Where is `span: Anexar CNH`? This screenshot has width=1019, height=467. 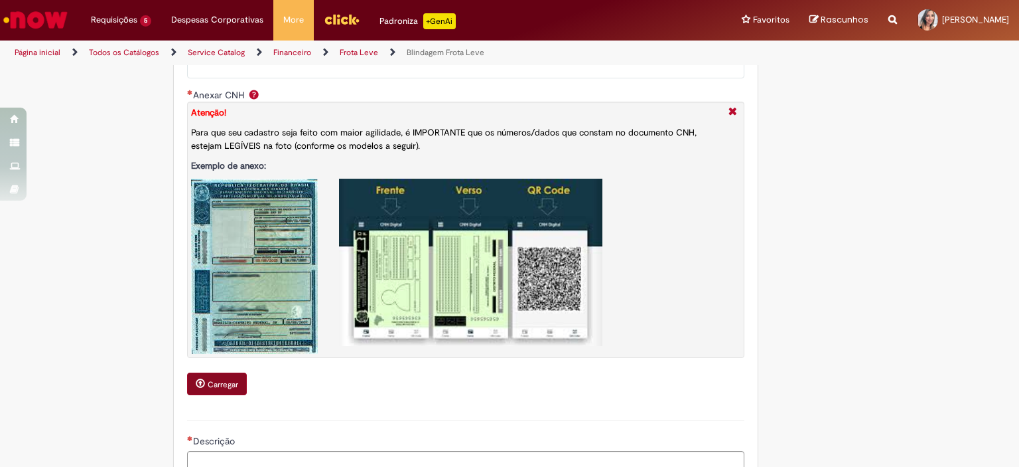
span: Anexar CNH is located at coordinates (220, 95).